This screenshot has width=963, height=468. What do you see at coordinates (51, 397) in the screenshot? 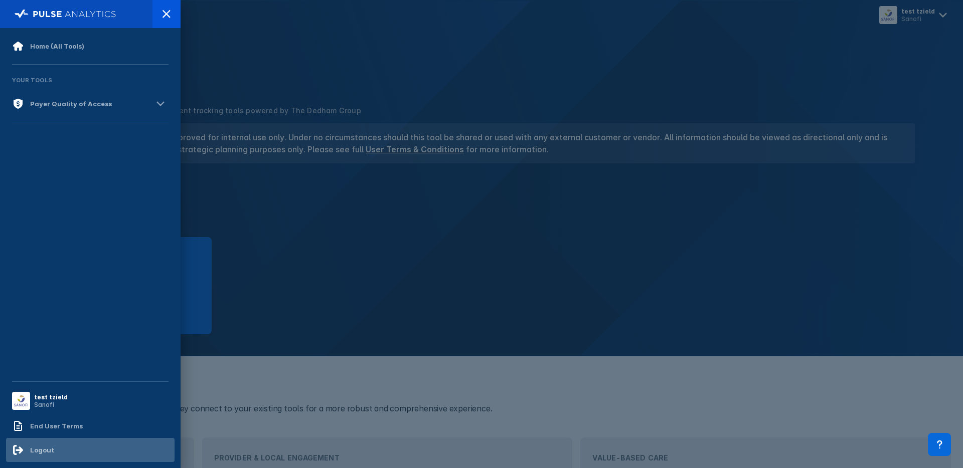
I see `div: test tzield` at bounding box center [51, 397].